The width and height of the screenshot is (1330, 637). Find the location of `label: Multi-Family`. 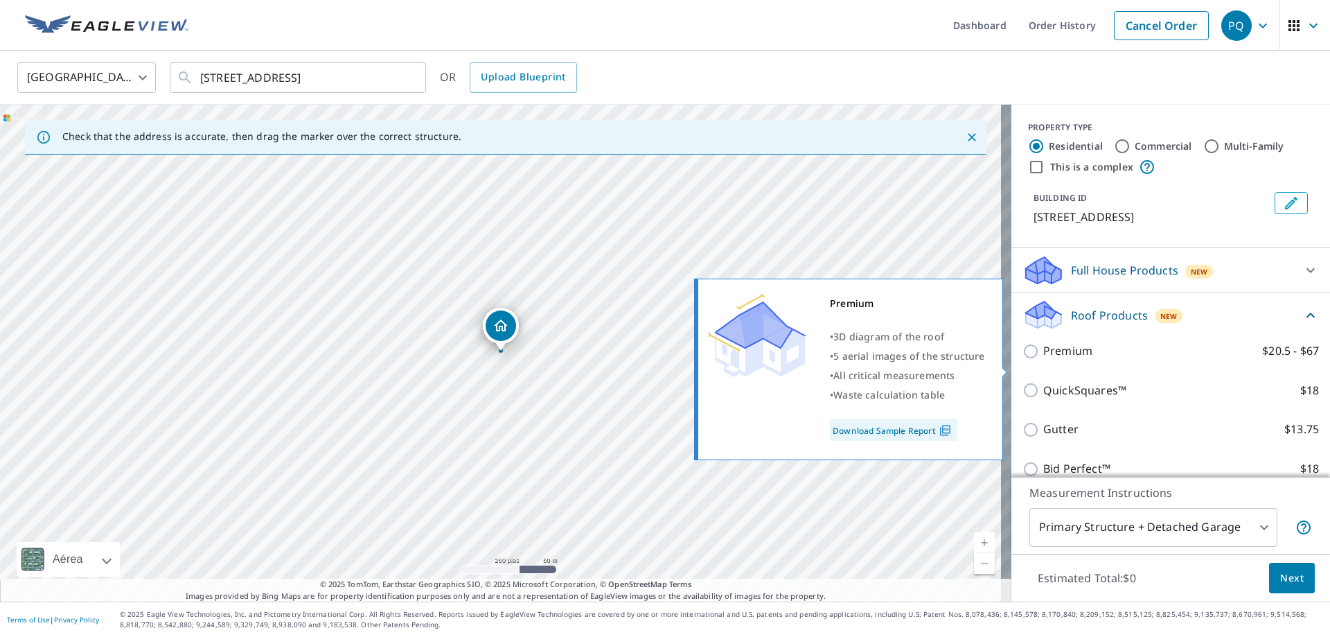

label: Multi-Family is located at coordinates (1254, 146).